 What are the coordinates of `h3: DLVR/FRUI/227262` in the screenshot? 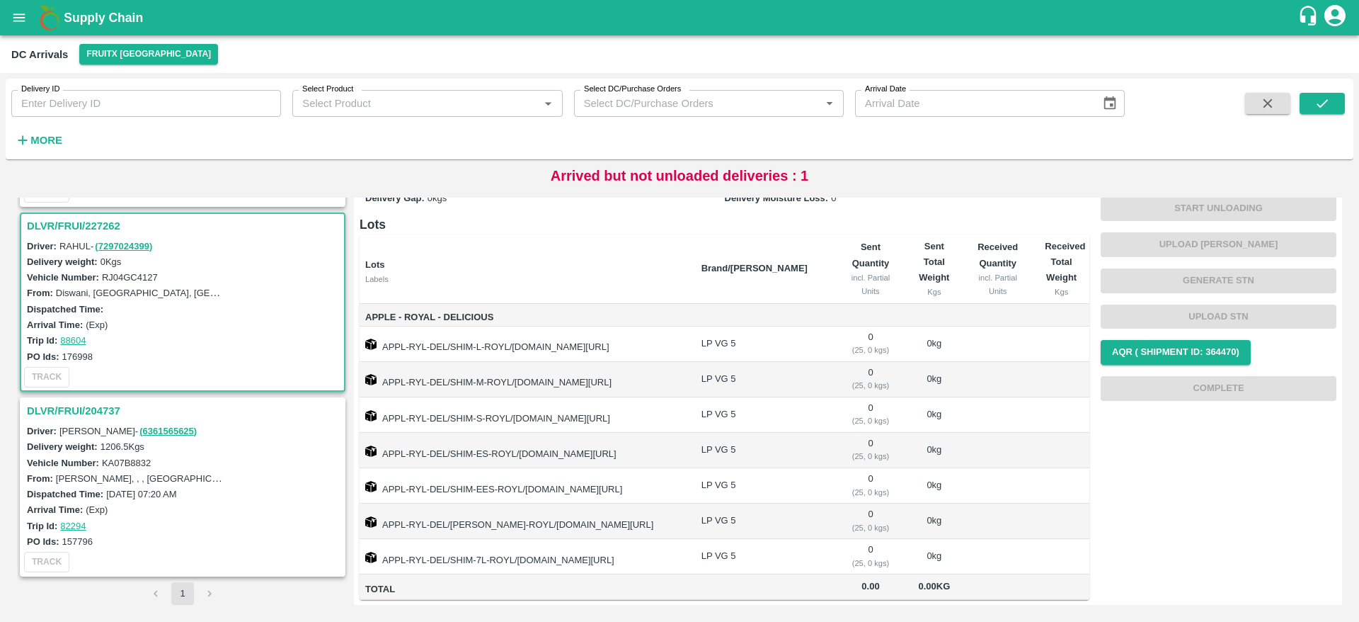 It's located at (185, 226).